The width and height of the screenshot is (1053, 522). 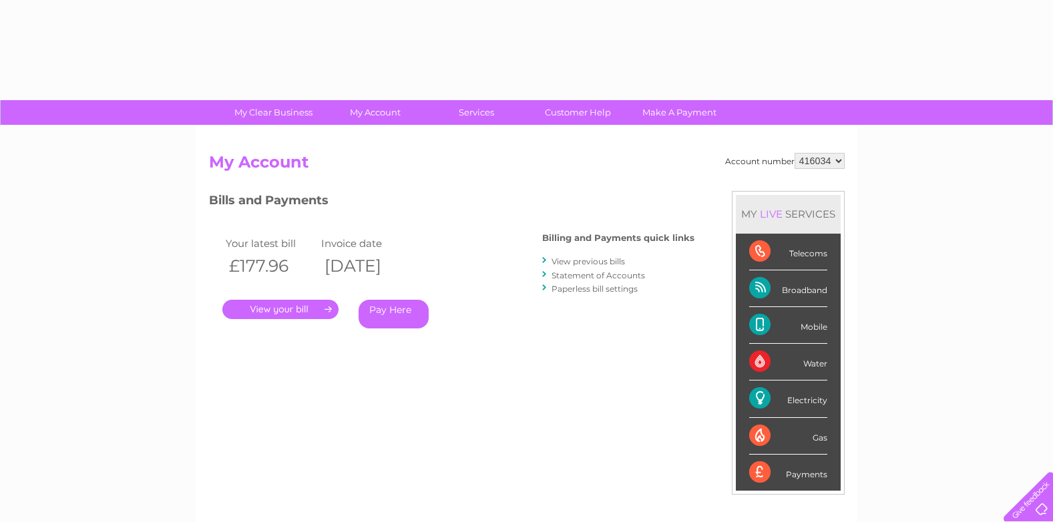 What do you see at coordinates (771, 214) in the screenshot?
I see `div: LIVE` at bounding box center [771, 214].